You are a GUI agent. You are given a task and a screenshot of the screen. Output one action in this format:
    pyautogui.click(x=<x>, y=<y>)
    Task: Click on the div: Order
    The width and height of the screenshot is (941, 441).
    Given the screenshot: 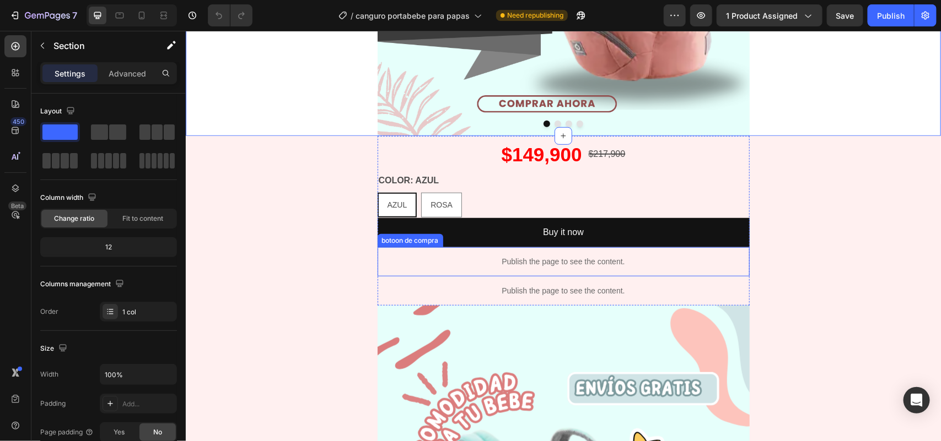 What is the action you would take?
    pyautogui.click(x=49, y=312)
    